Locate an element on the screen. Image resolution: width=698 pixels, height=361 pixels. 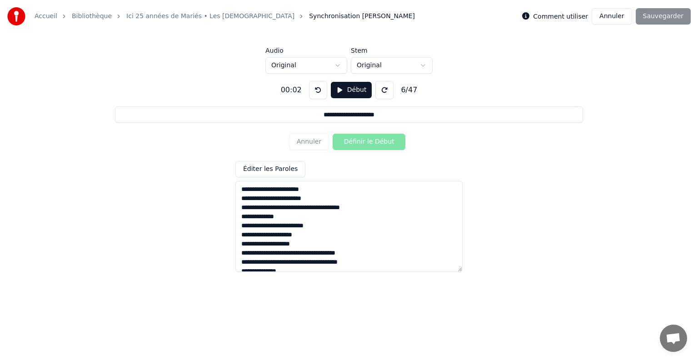
button: Annuler is located at coordinates (611, 16).